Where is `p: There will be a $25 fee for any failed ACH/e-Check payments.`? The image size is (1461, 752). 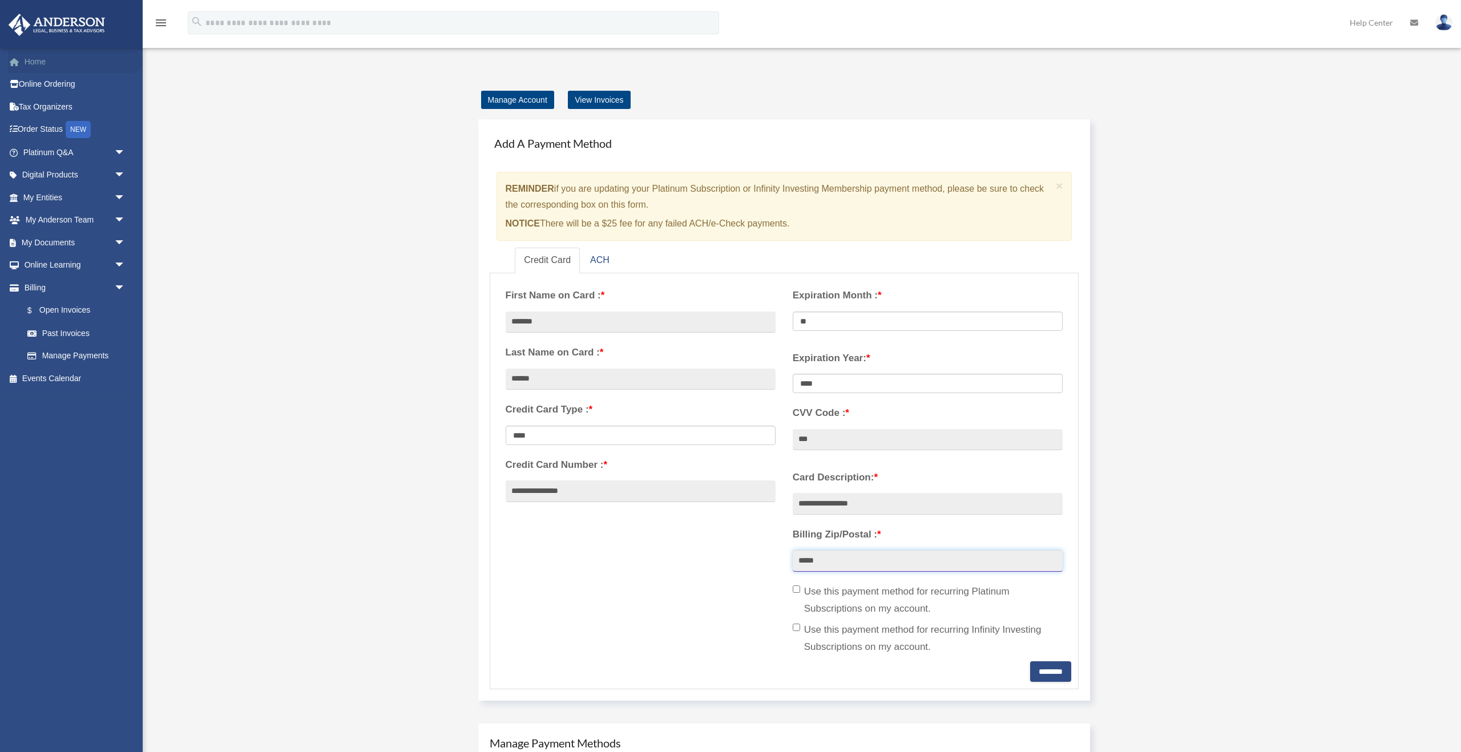 p: There will be a $25 fee for any failed ACH/e-Check payments. is located at coordinates (779, 224).